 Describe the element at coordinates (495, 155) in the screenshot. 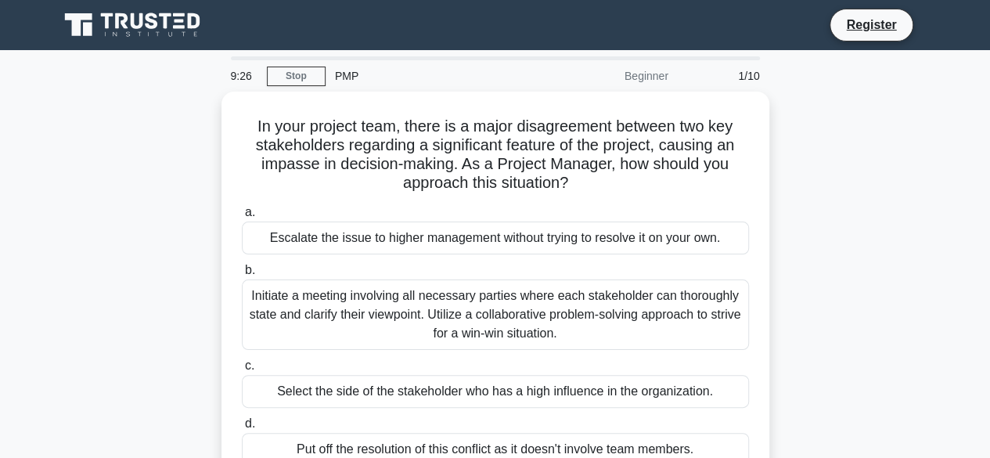

I see `h5: In your project team, there is a major disagreement between two key stakeholders regarding a sign...` at that location.